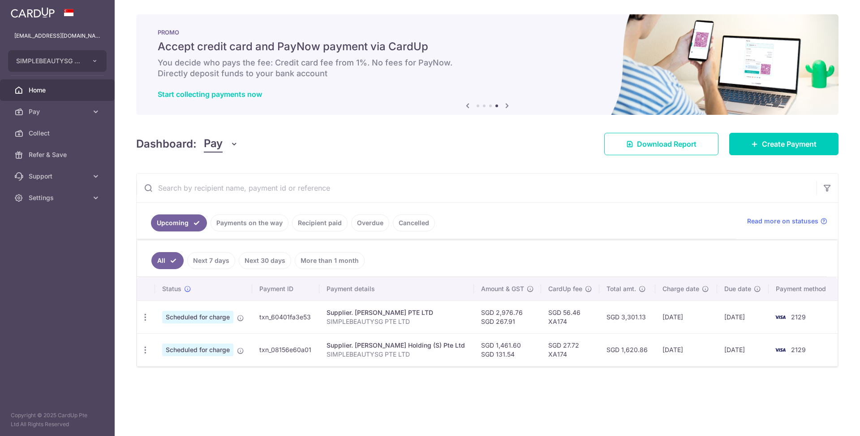 This screenshot has height=436, width=860. What do you see at coordinates (667, 144) in the screenshot?
I see `span: Download Report` at bounding box center [667, 144].